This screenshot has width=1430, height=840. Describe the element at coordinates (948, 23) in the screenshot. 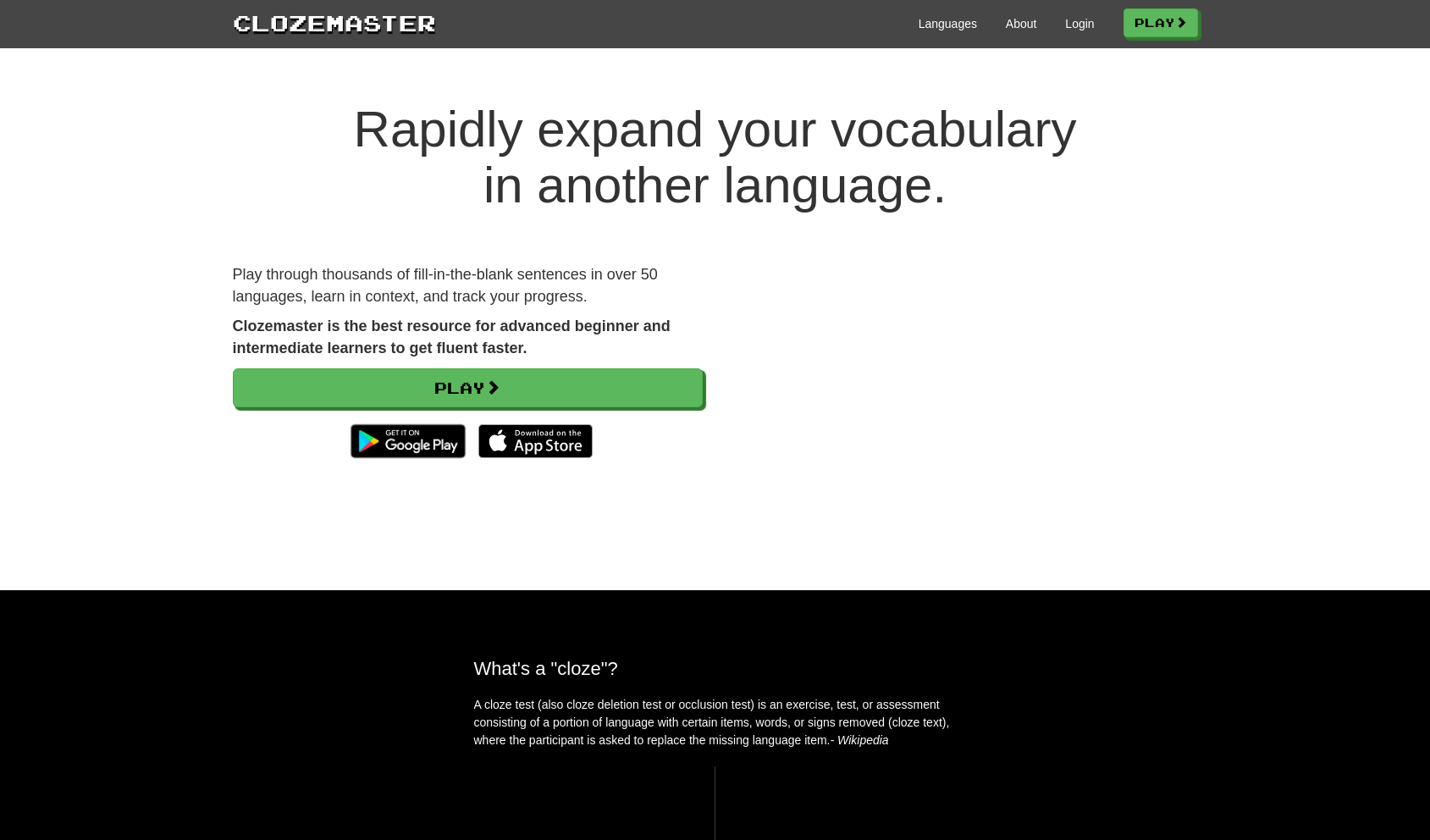

I see `a: Languages` at that location.